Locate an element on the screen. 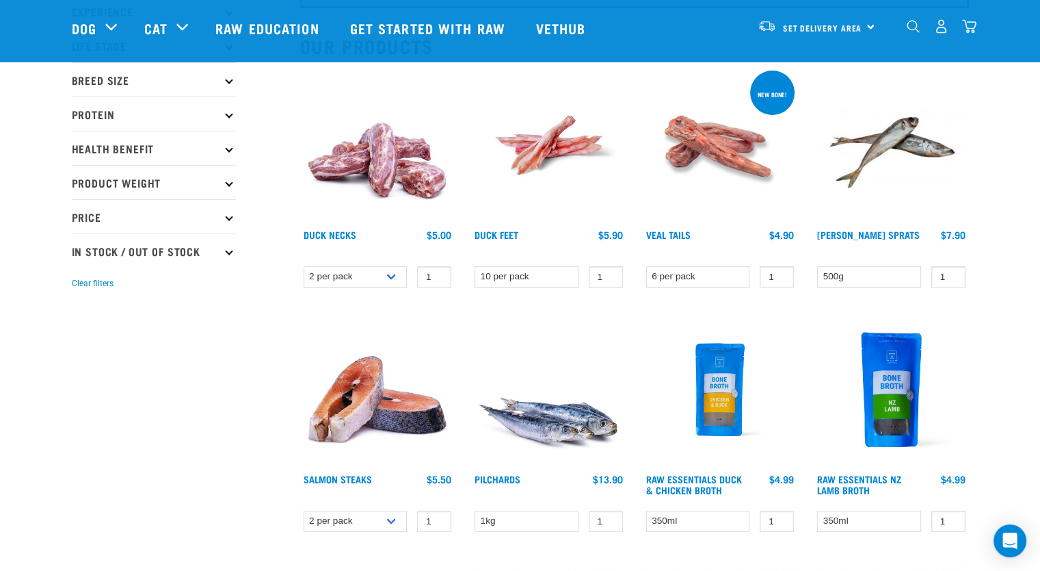  div: New bone! is located at coordinates (772, 94).